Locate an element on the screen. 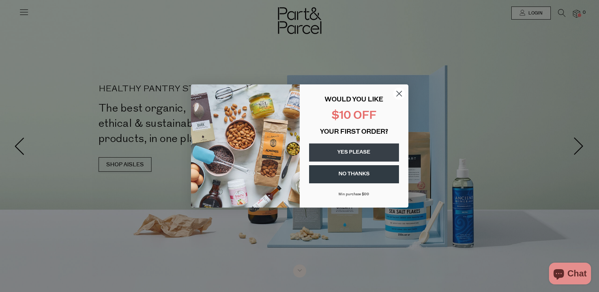  span: $10 OFF is located at coordinates (354, 116).